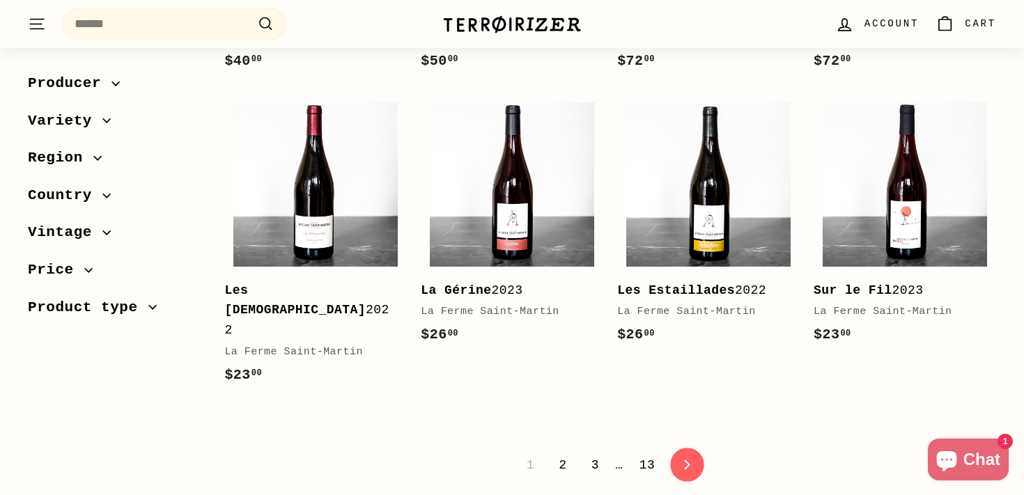 The image size is (1024, 495). What do you see at coordinates (675, 290) in the screenshot?
I see `b: Les Estaillades` at bounding box center [675, 290].